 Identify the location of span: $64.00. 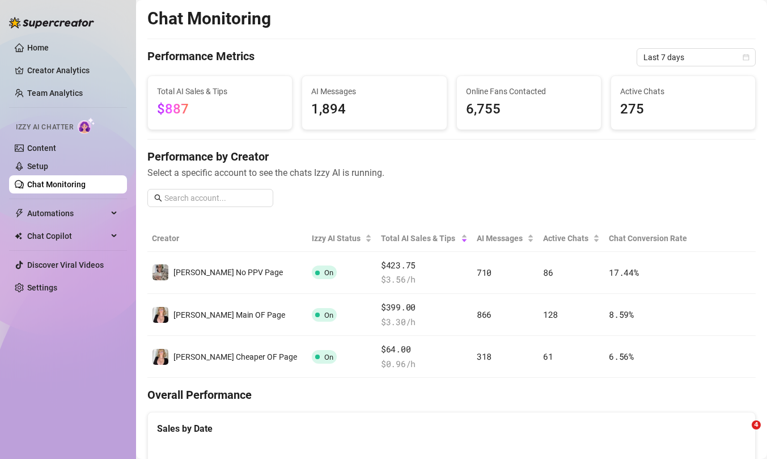
(424, 349).